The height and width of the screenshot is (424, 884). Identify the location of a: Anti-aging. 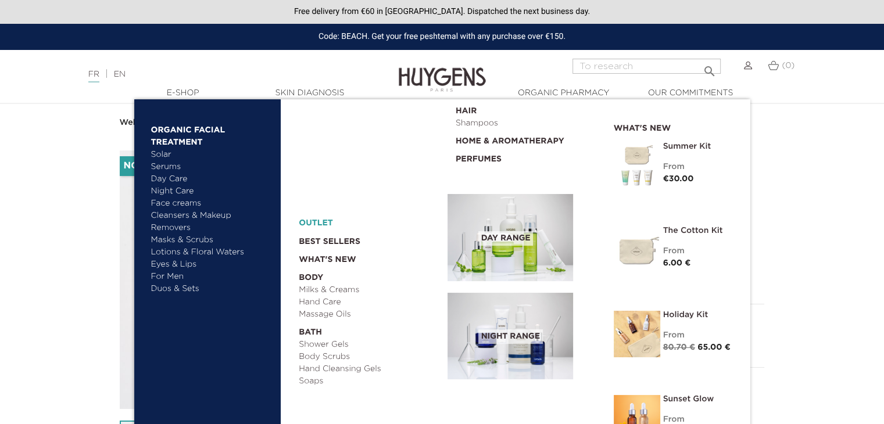
(368, 124).